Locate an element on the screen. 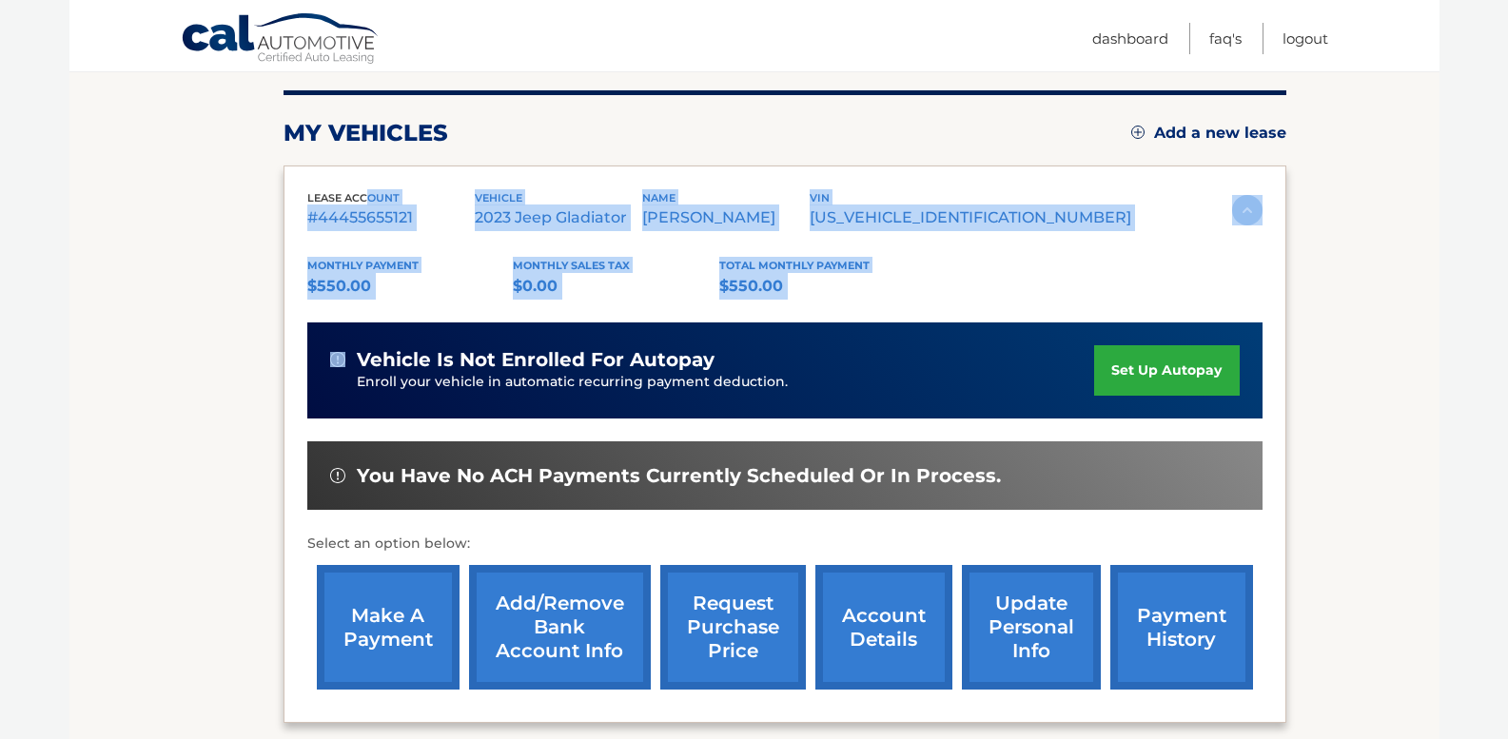  a: Add/Remove bank account info is located at coordinates (559, 627).